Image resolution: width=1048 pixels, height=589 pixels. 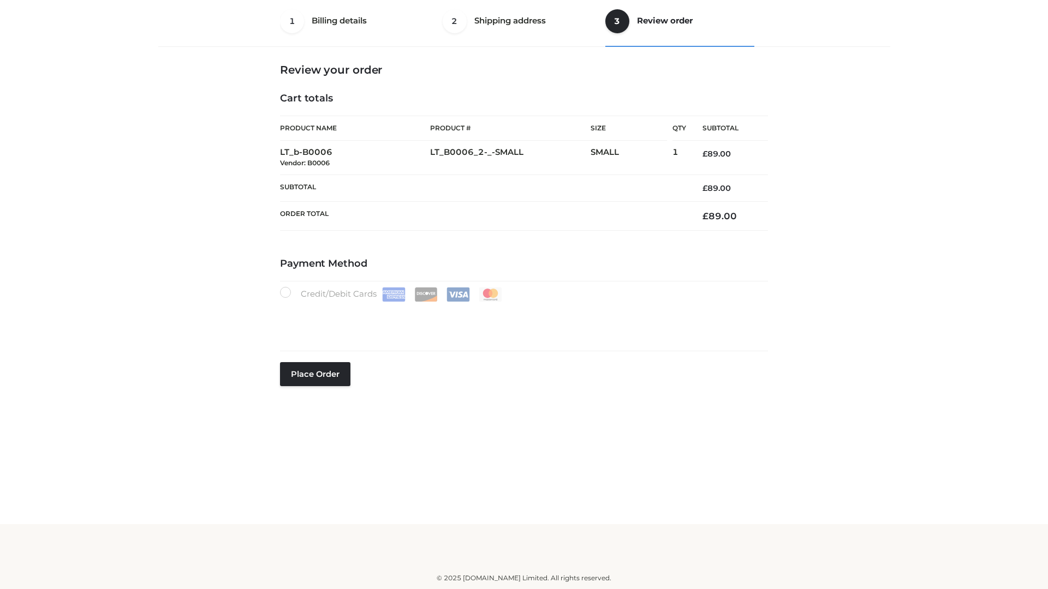 What do you see at coordinates (315, 374) in the screenshot?
I see `button: Place order` at bounding box center [315, 374].